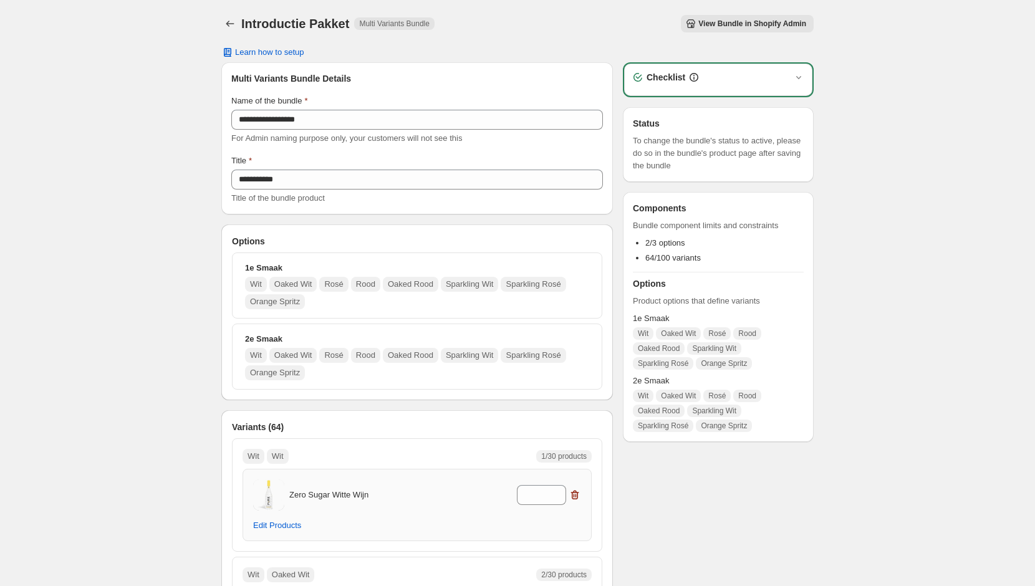  I want to click on p: 2e Smaak, so click(264, 339).